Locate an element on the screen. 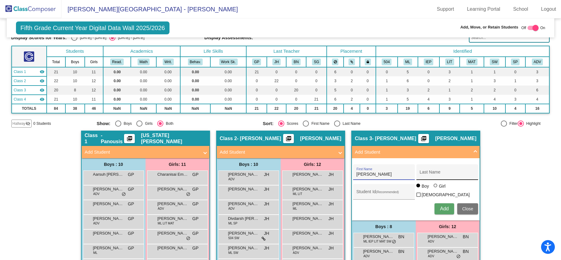 The height and width of the screenshot is (260, 561). th: Keep with teacher is located at coordinates (368, 62).